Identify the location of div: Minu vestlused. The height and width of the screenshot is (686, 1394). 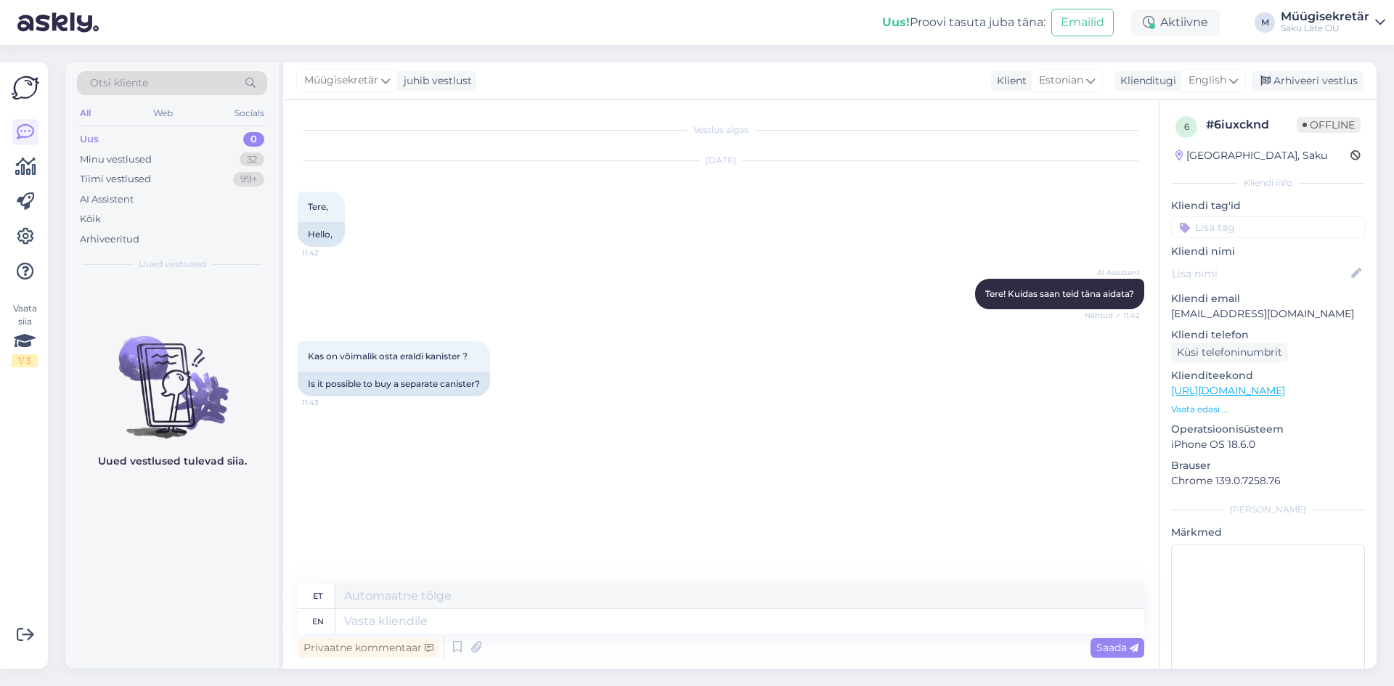
(115, 160).